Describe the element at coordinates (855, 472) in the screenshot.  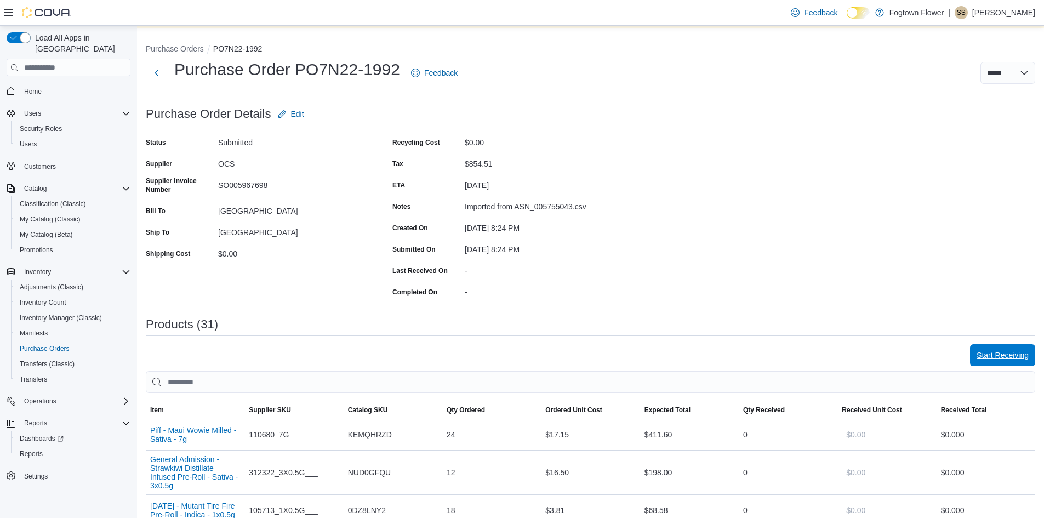
I see `span: $0.00` at that location.